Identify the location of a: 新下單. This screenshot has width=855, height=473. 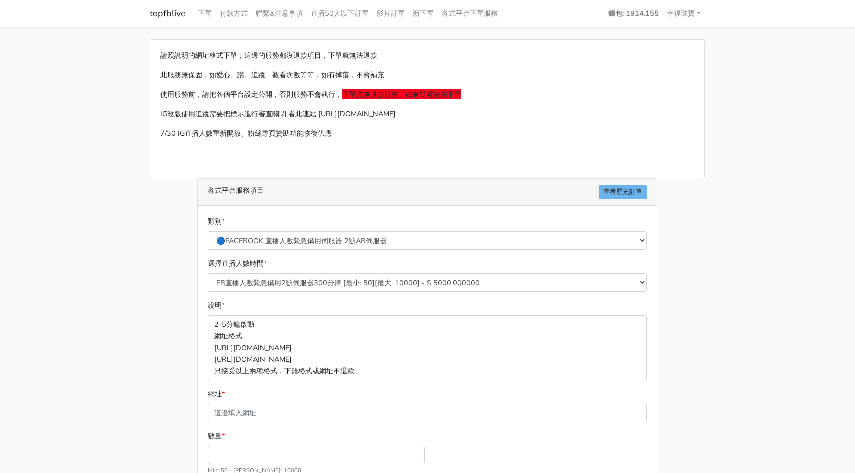
(423, 13).